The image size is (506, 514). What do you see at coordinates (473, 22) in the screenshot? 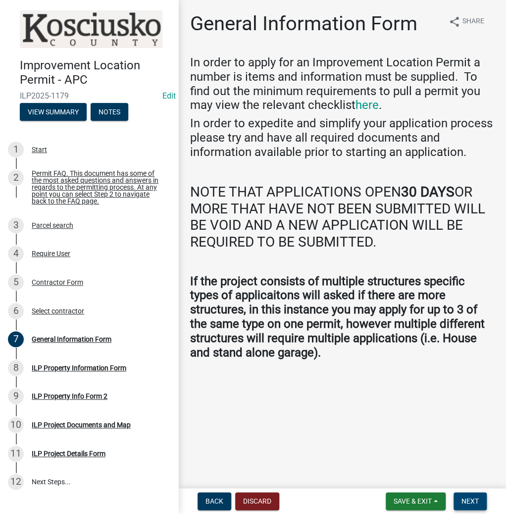
I see `span: Share` at bounding box center [473, 22].